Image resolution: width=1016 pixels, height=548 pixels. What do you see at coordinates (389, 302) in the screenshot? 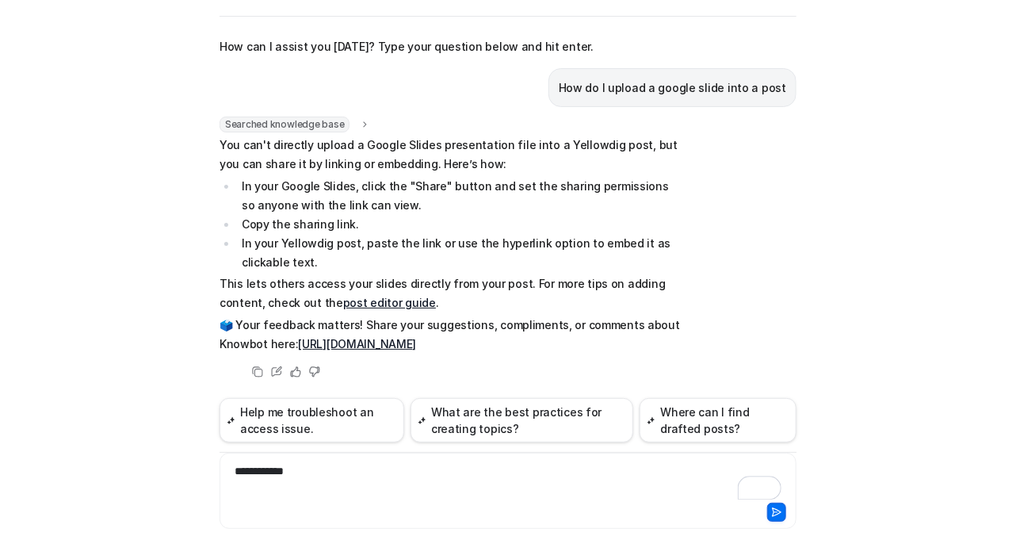
I see `a: post editor guide` at bounding box center [389, 302].